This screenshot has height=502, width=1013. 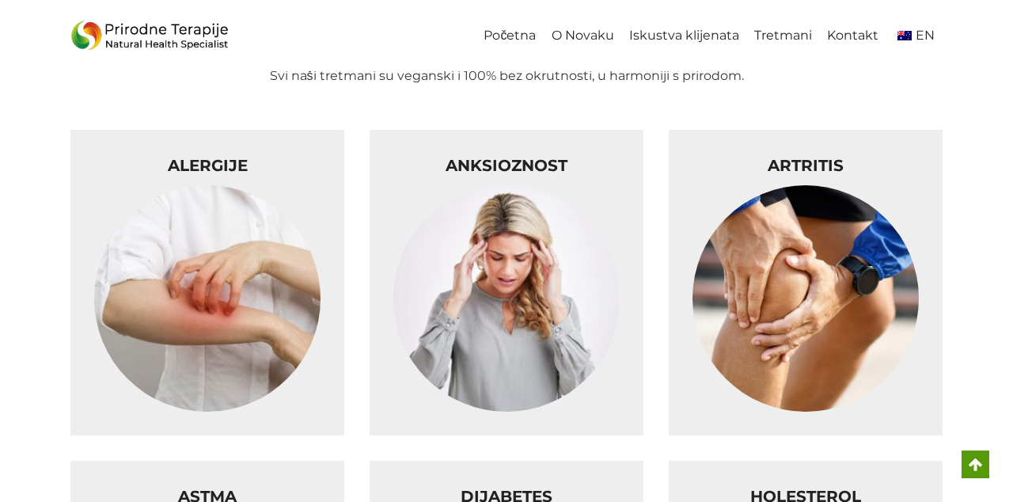 What do you see at coordinates (905, 36) in the screenshot?
I see `img: English` at bounding box center [905, 36].